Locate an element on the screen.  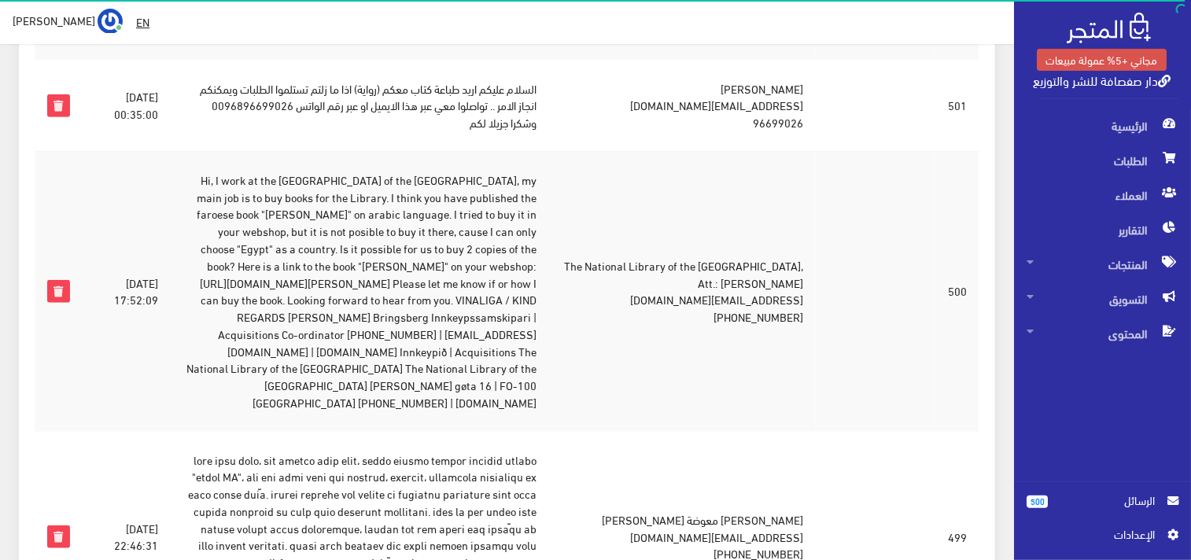
a: اﻹعدادات is located at coordinates (1102, 538).